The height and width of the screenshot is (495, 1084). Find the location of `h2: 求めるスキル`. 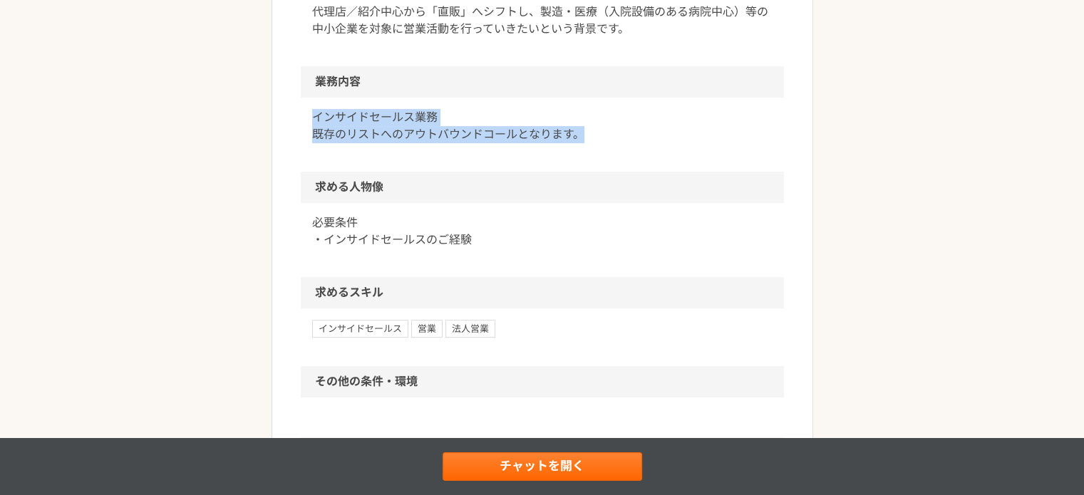

h2: 求めるスキル is located at coordinates (542, 293).